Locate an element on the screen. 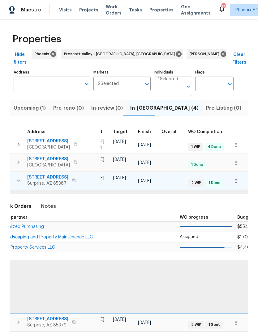  span: Notes is located at coordinates (48, 206).